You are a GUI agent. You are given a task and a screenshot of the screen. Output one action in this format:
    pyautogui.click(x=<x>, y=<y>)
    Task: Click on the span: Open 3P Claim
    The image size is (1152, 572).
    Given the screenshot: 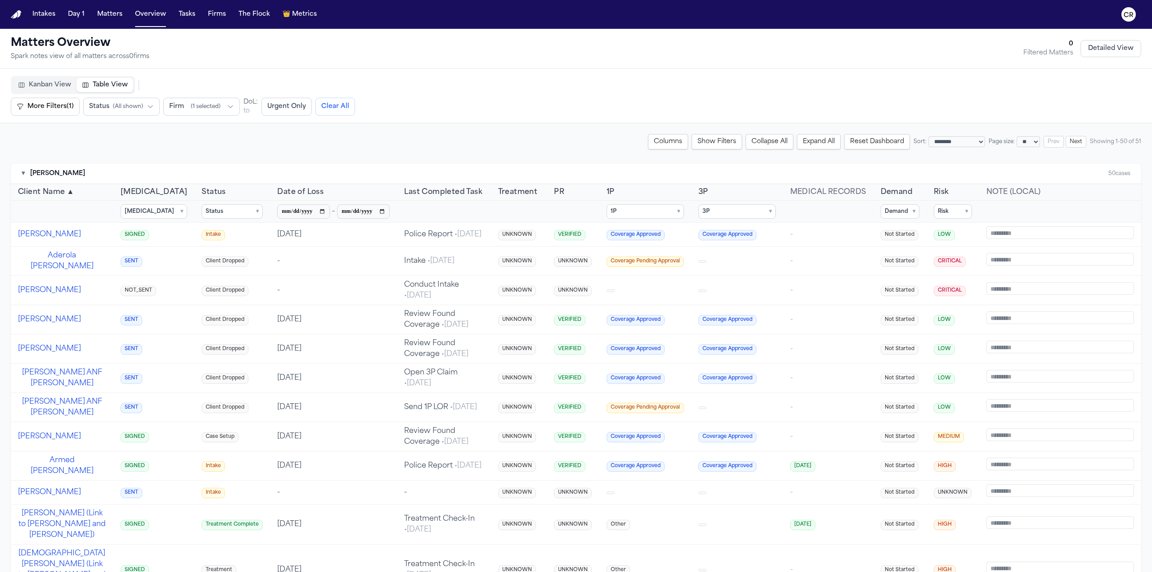 What is the action you would take?
    pyautogui.click(x=431, y=378)
    